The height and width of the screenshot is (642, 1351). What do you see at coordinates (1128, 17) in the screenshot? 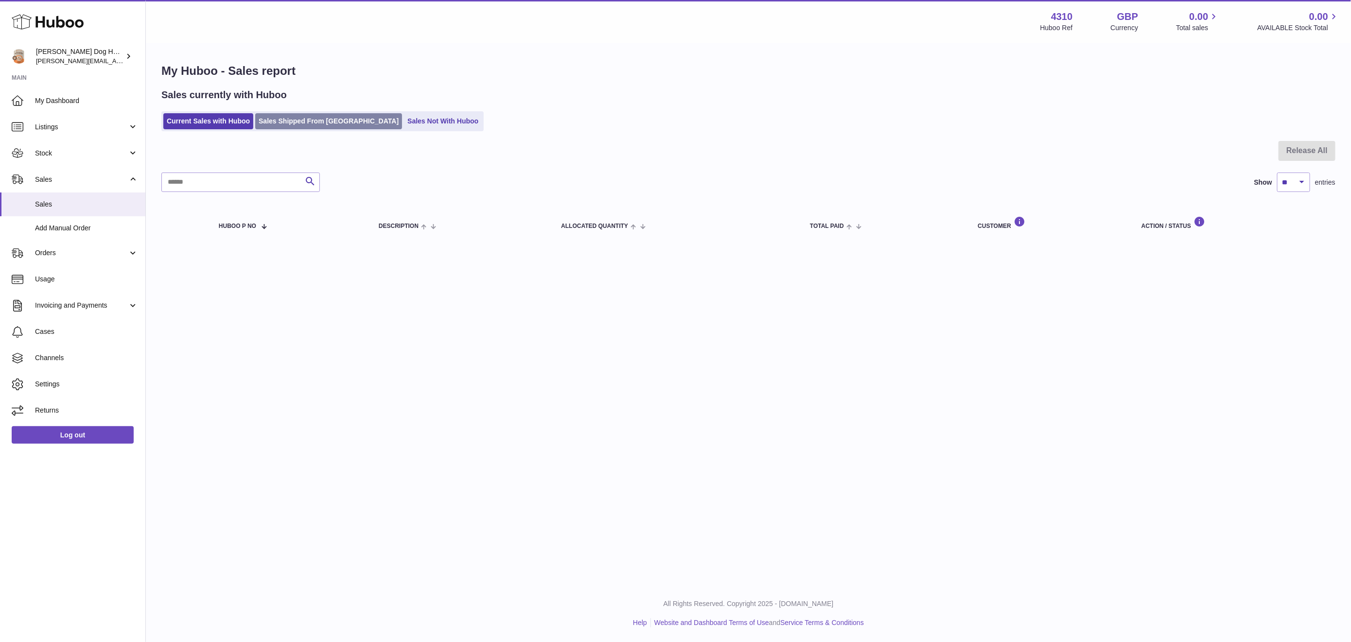
I see `strong: GBP` at bounding box center [1128, 17].